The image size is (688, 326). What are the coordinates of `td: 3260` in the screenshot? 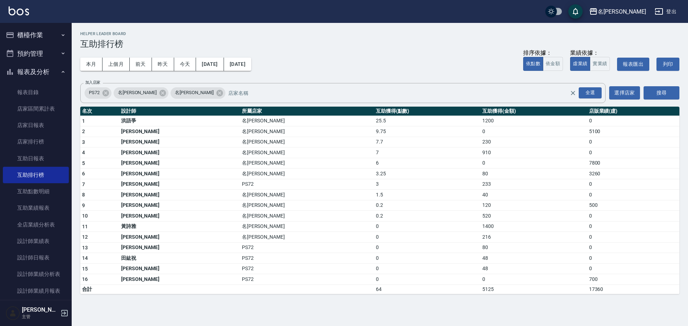 It's located at (633, 174).